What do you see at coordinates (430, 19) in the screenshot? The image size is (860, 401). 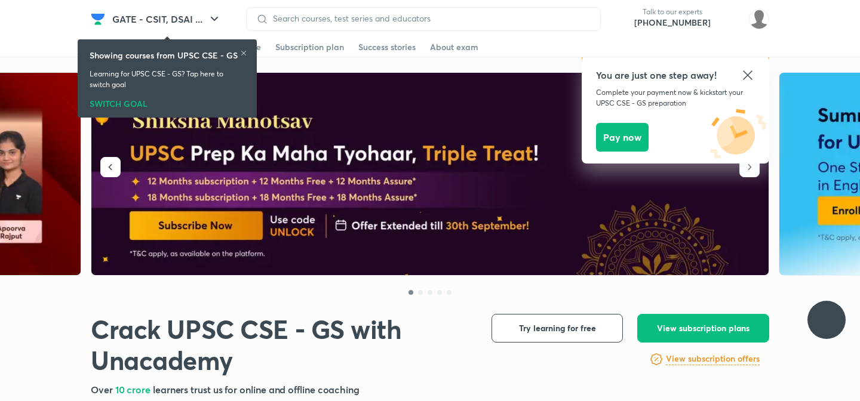 I see `input: Search courses, test series and educators` at bounding box center [430, 19].